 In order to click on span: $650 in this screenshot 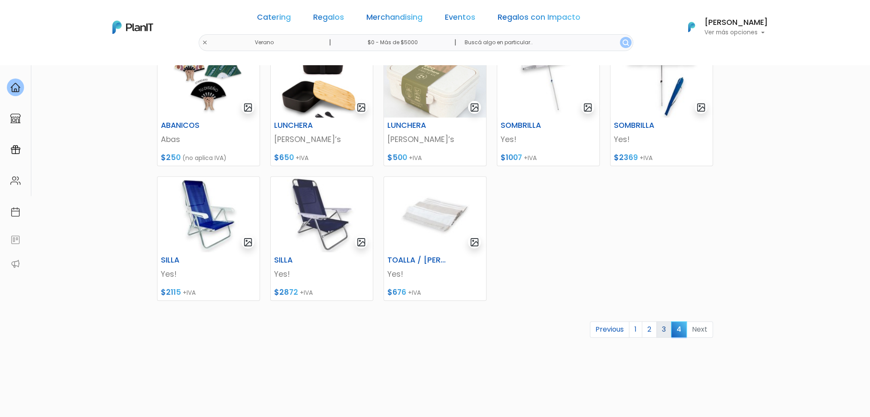, I will do `click(284, 157)`.